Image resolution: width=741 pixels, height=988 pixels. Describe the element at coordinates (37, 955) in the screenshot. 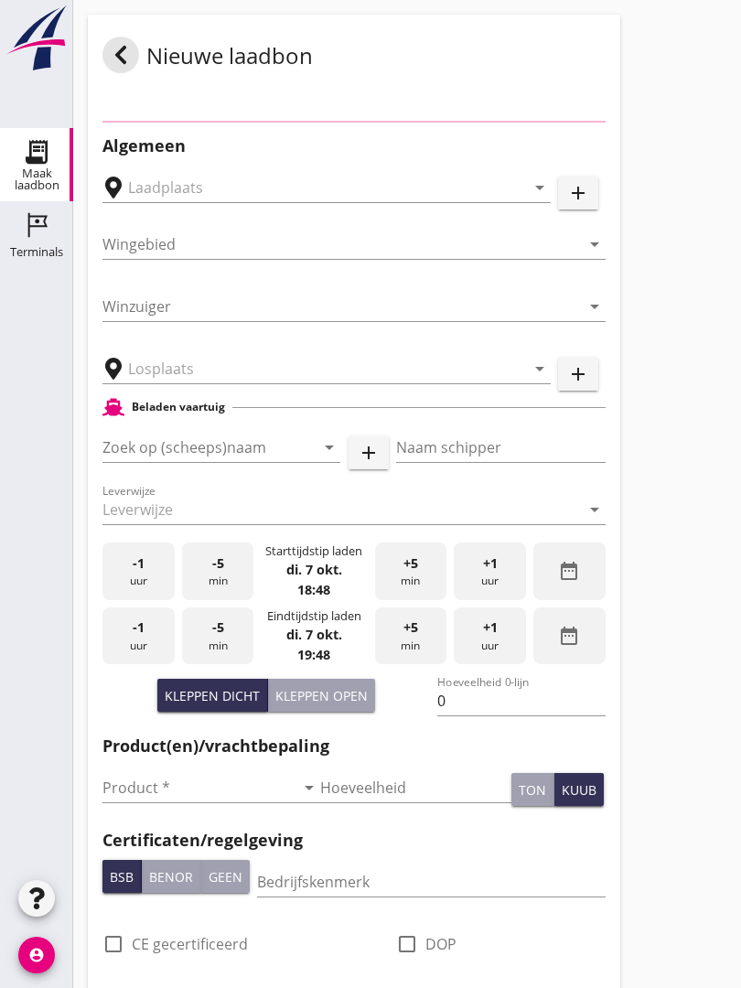

I see `i: account_circle` at that location.